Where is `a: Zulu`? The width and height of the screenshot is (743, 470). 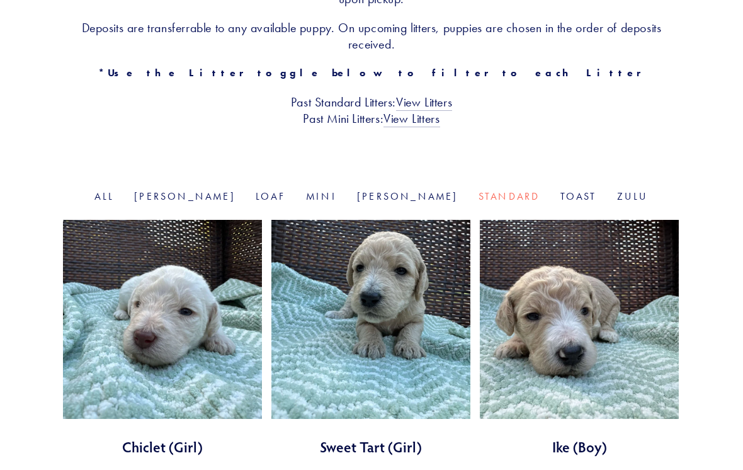 a: Zulu is located at coordinates (633, 196).